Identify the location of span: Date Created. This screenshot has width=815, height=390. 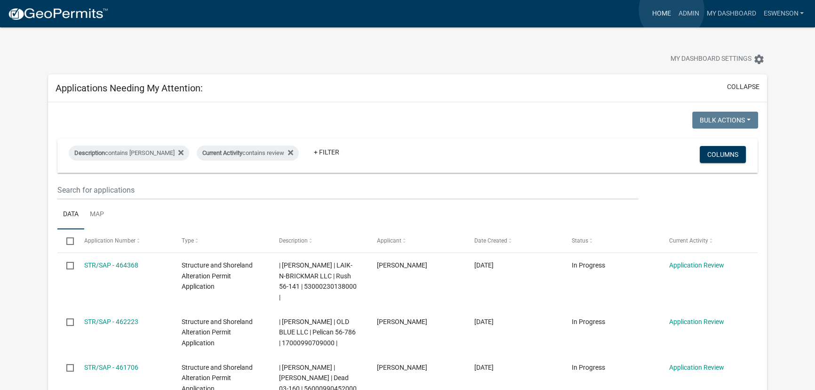
(491, 240).